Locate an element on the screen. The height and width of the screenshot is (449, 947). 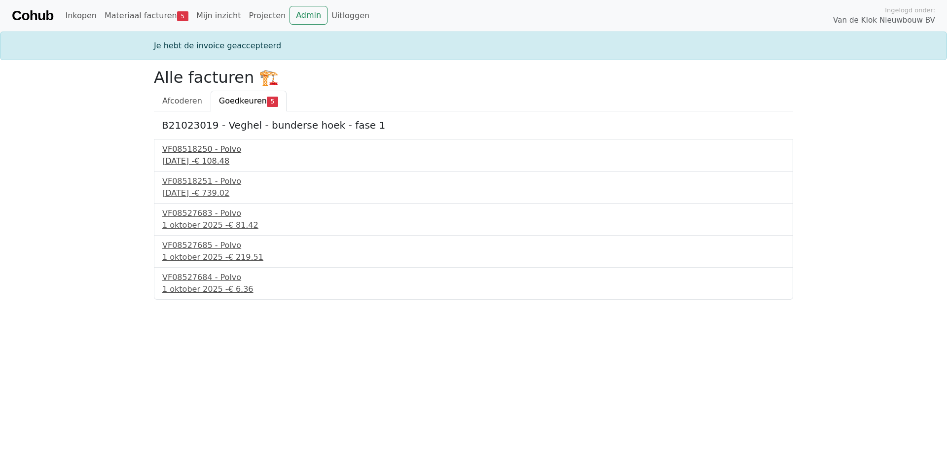
span: Van de Klok Nieuwbouw BV is located at coordinates (884, 20).